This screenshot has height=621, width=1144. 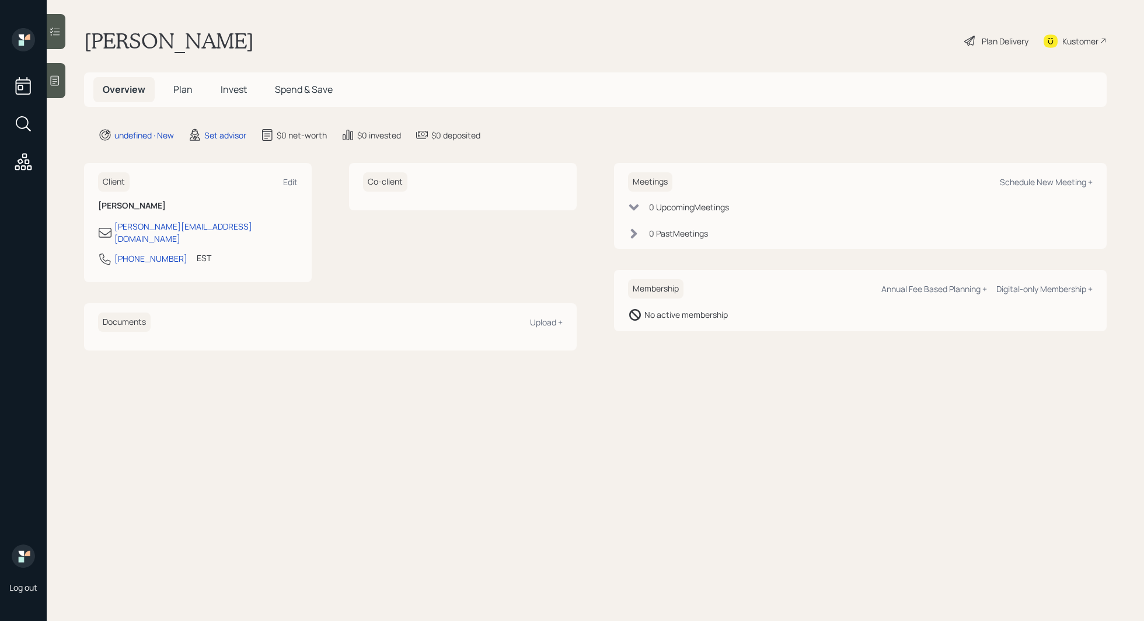 What do you see at coordinates (650, 182) in the screenshot?
I see `h6: Meetings` at bounding box center [650, 182].